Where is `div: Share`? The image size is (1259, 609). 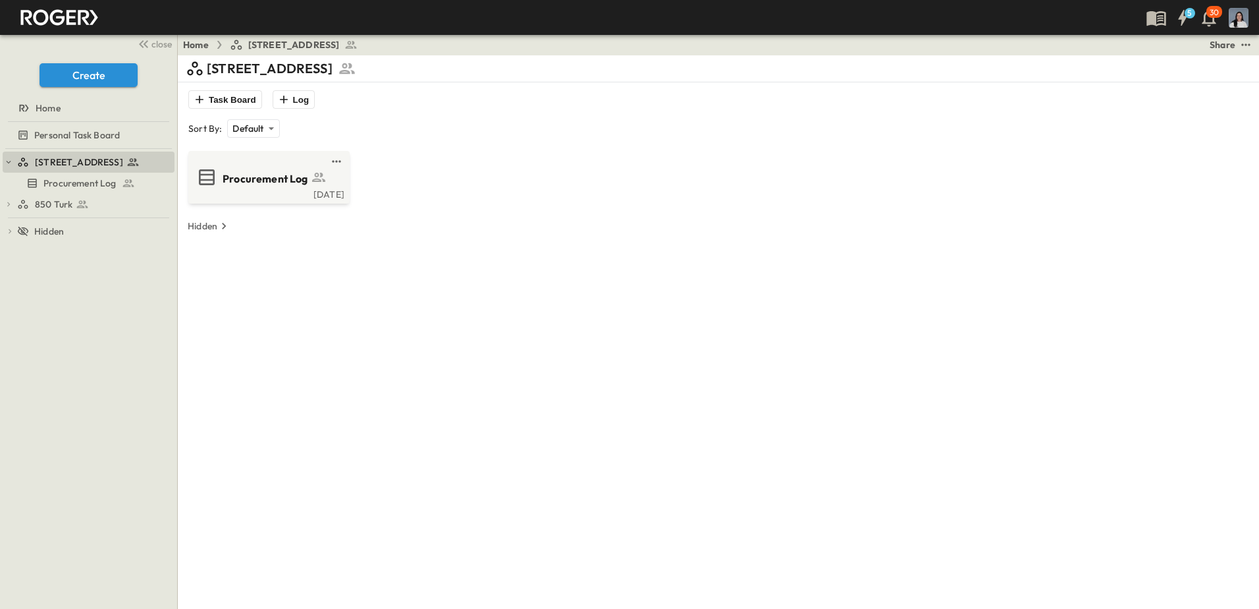
div: Share is located at coordinates (1222, 45).